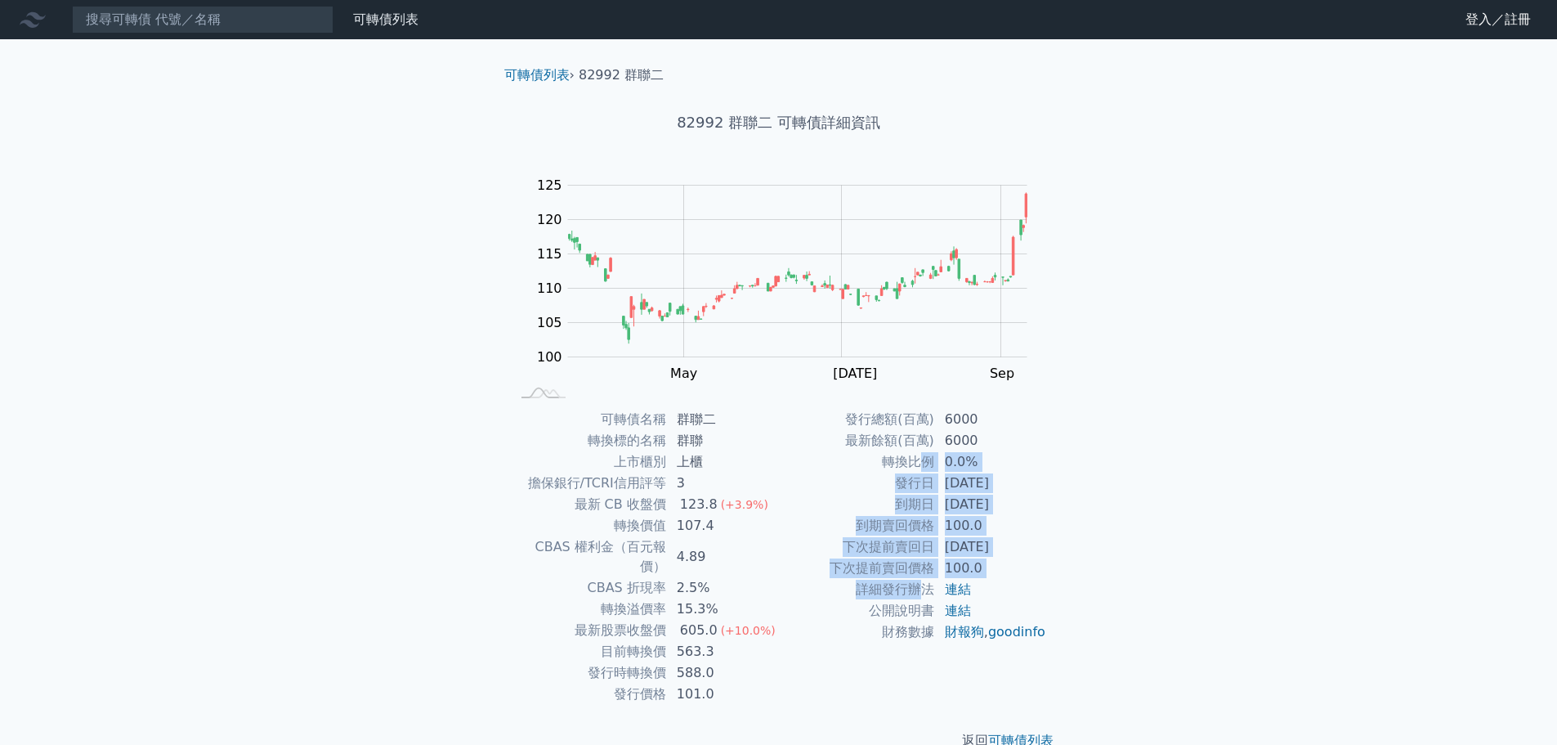 This screenshot has width=1557, height=745. I want to click on td: CBAS 折現率, so click(589, 588).